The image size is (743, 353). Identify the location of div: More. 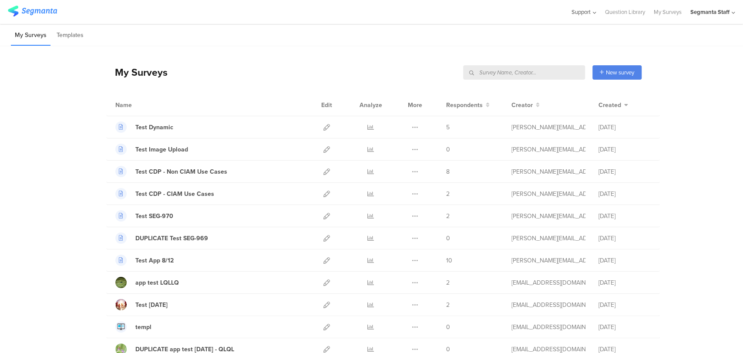
(415, 105).